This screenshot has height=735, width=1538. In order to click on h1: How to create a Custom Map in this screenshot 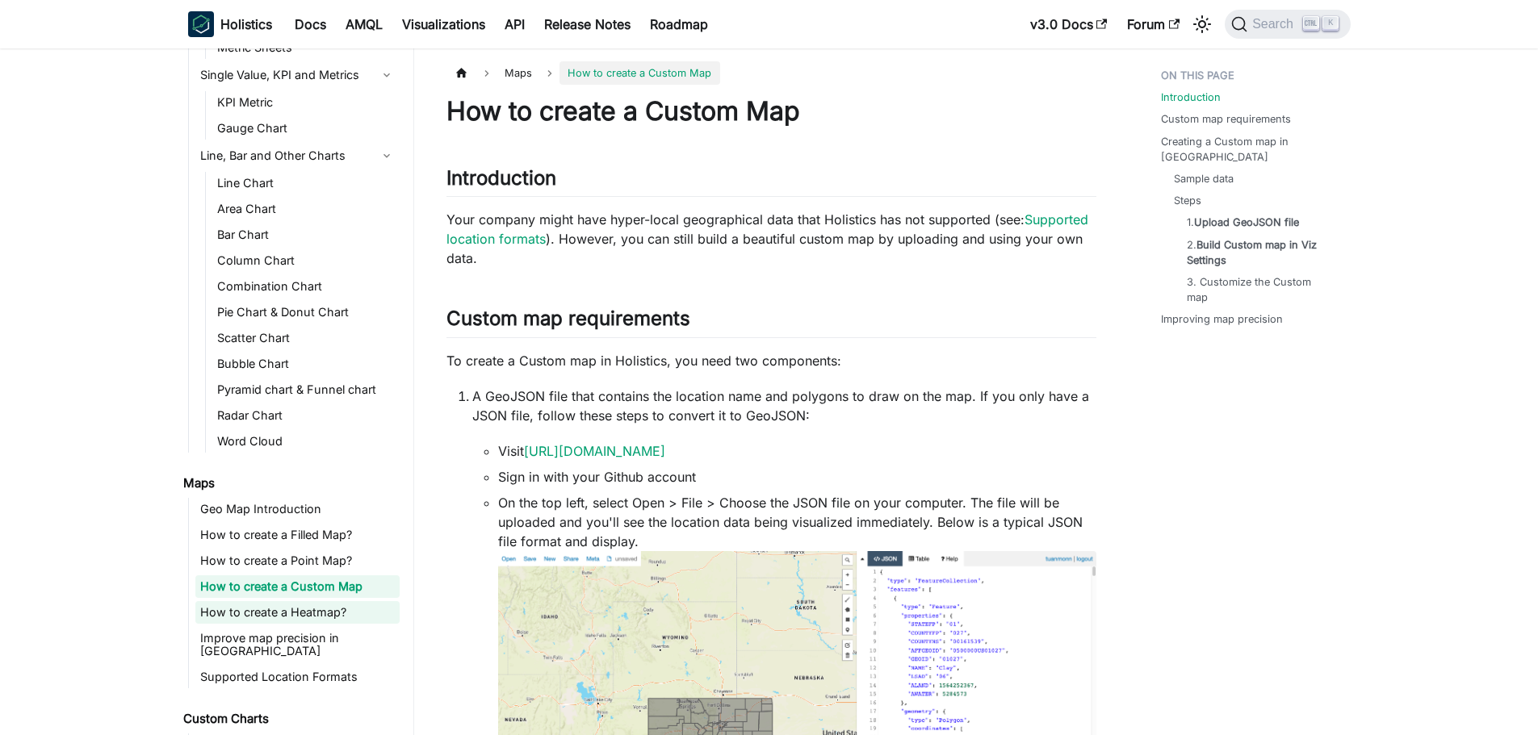, I will do `click(771, 111)`.